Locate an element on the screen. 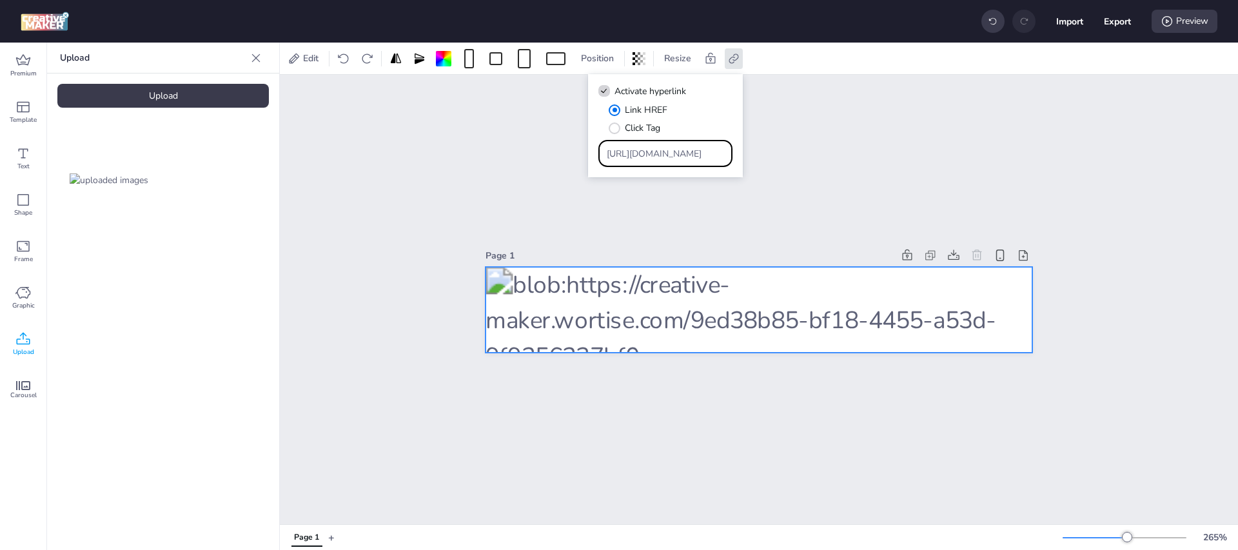  div: 265 % is located at coordinates (1215, 537).